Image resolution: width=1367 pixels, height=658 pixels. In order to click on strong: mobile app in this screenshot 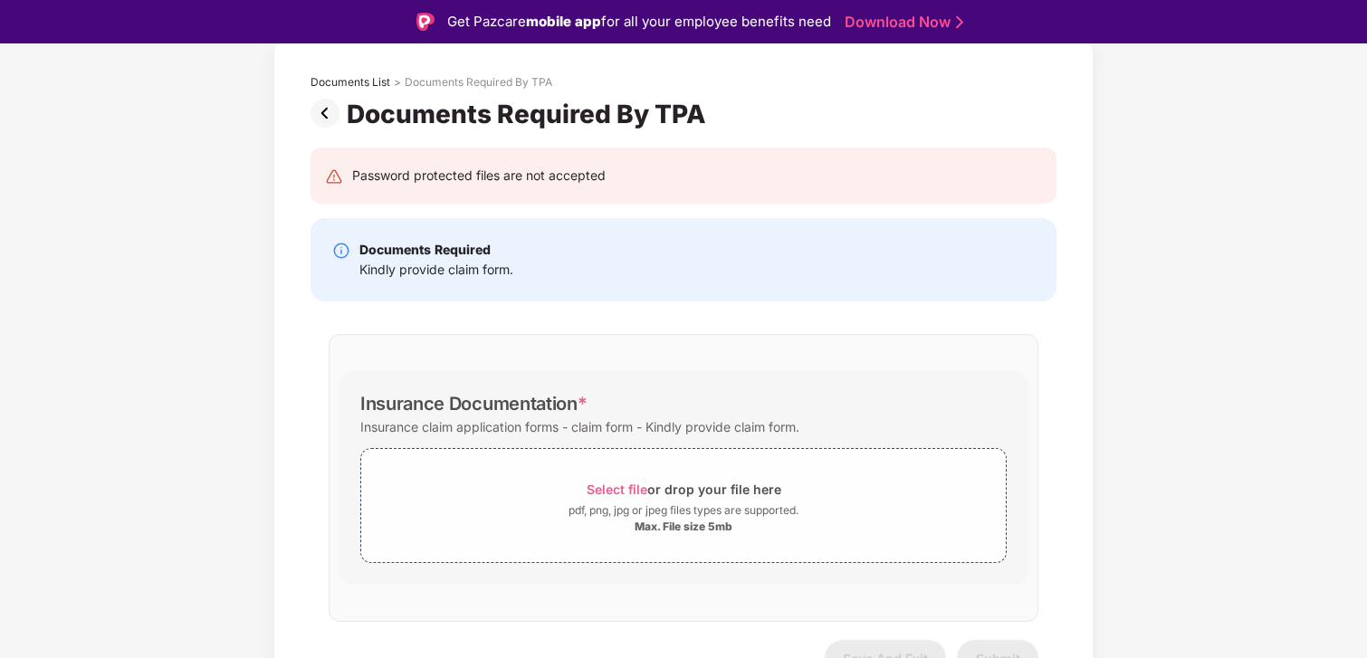, I will do `click(563, 21)`.